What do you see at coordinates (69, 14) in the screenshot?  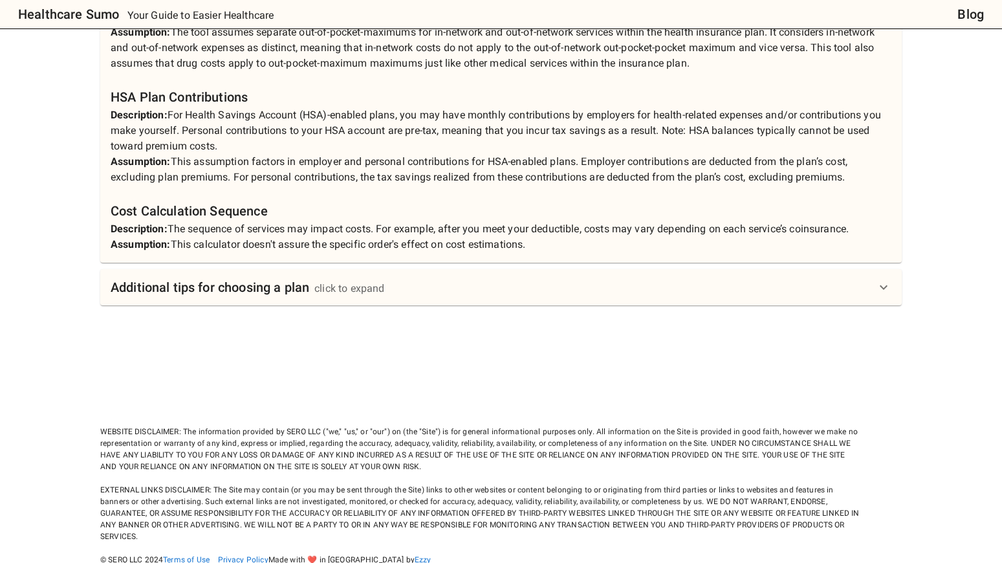 I see `h6: Healthcare Sumo` at bounding box center [69, 14].